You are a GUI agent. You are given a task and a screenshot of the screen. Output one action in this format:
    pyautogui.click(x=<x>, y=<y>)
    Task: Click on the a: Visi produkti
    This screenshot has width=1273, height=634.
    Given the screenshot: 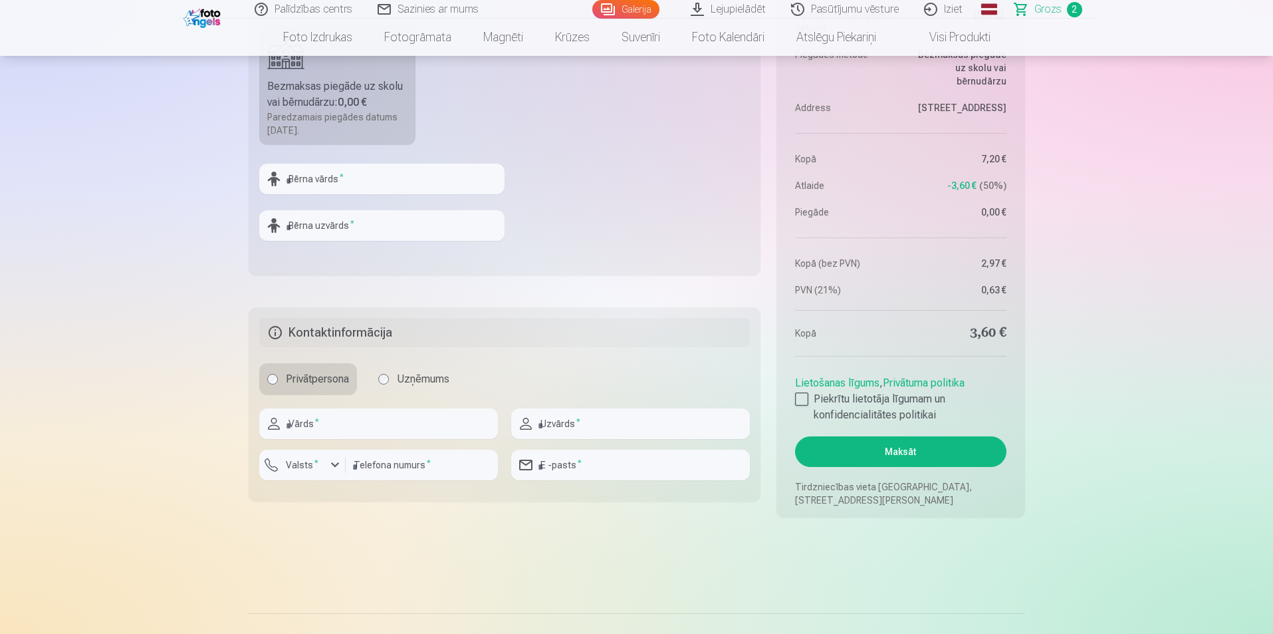 What is the action you would take?
    pyautogui.click(x=949, y=37)
    